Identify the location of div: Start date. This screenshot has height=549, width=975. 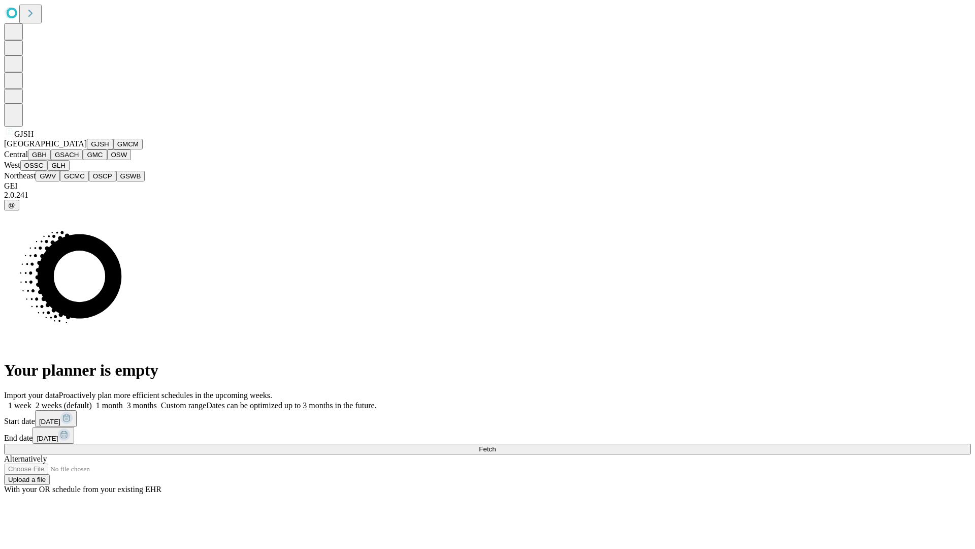
(488, 418).